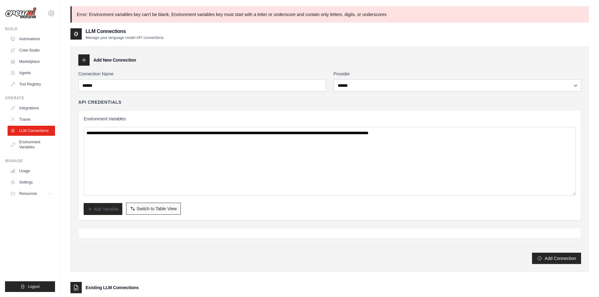 The width and height of the screenshot is (599, 297). I want to click on a: Traces, so click(31, 119).